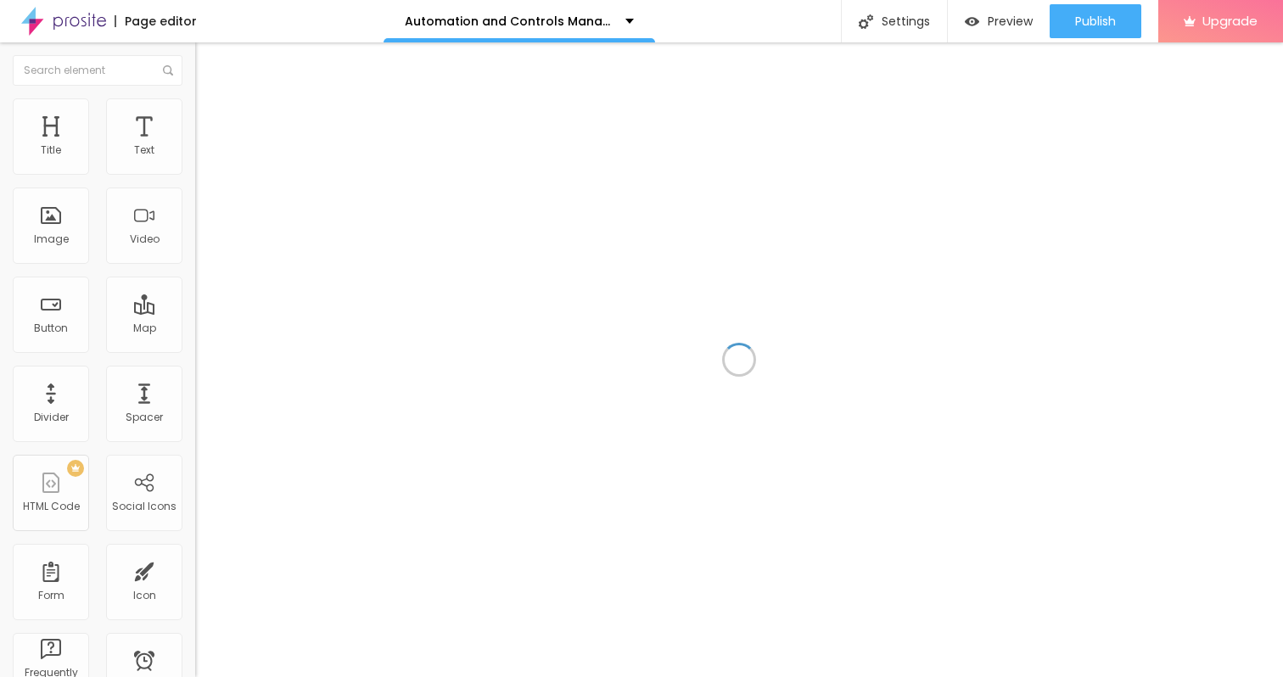 This screenshot has width=1283, height=677. Describe the element at coordinates (144, 150) in the screenshot. I see `div: Text` at that location.